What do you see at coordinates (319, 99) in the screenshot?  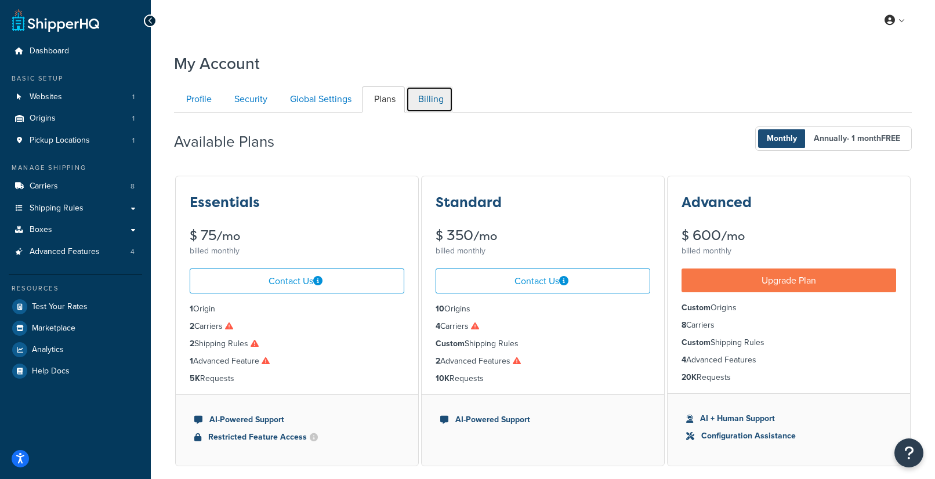 I see `a: Global Settings` at bounding box center [319, 99].